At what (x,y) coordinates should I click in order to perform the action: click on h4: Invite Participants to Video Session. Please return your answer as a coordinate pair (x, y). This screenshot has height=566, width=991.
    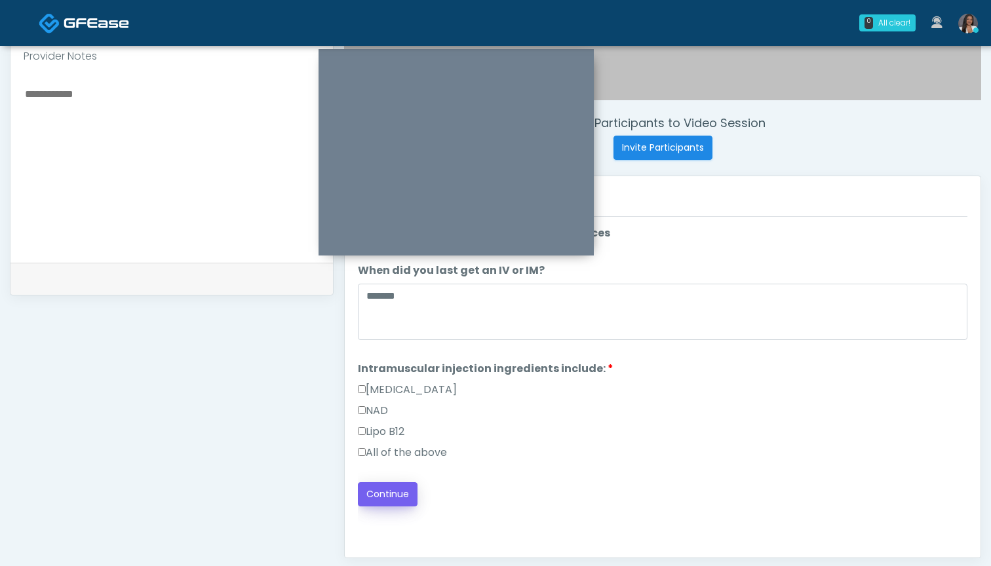
    Looking at the image, I should click on (663, 123).